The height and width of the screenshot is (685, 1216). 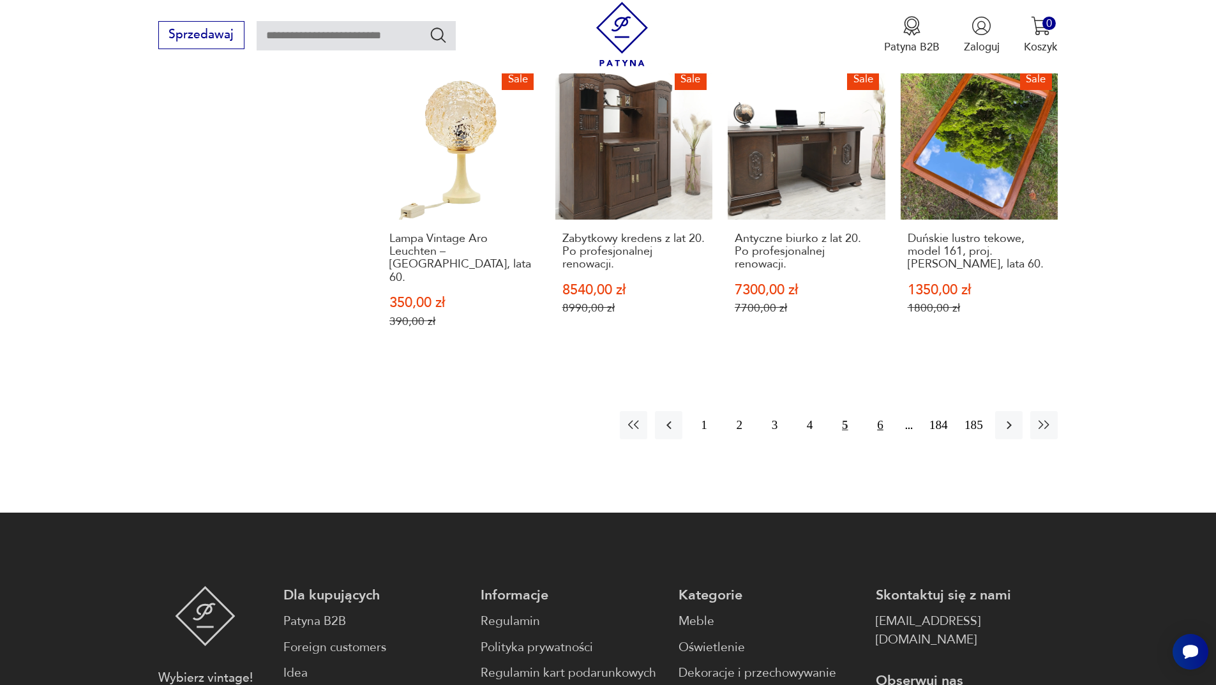 What do you see at coordinates (982, 47) in the screenshot?
I see `p: Zaloguj` at bounding box center [982, 47].